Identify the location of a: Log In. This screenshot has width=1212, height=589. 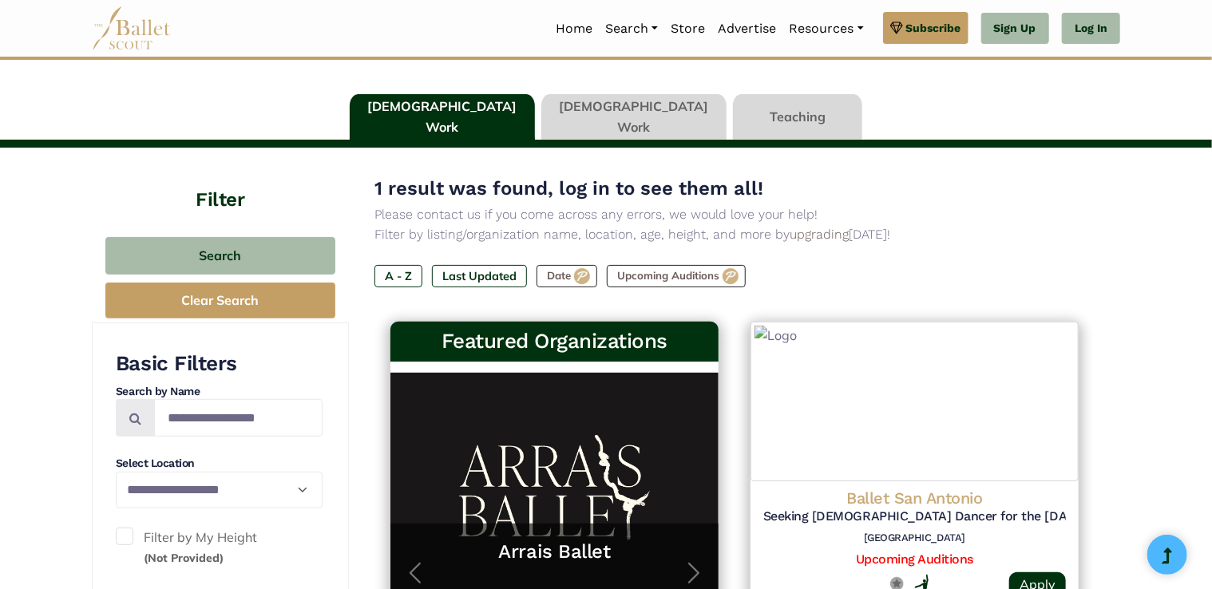
(1091, 29).